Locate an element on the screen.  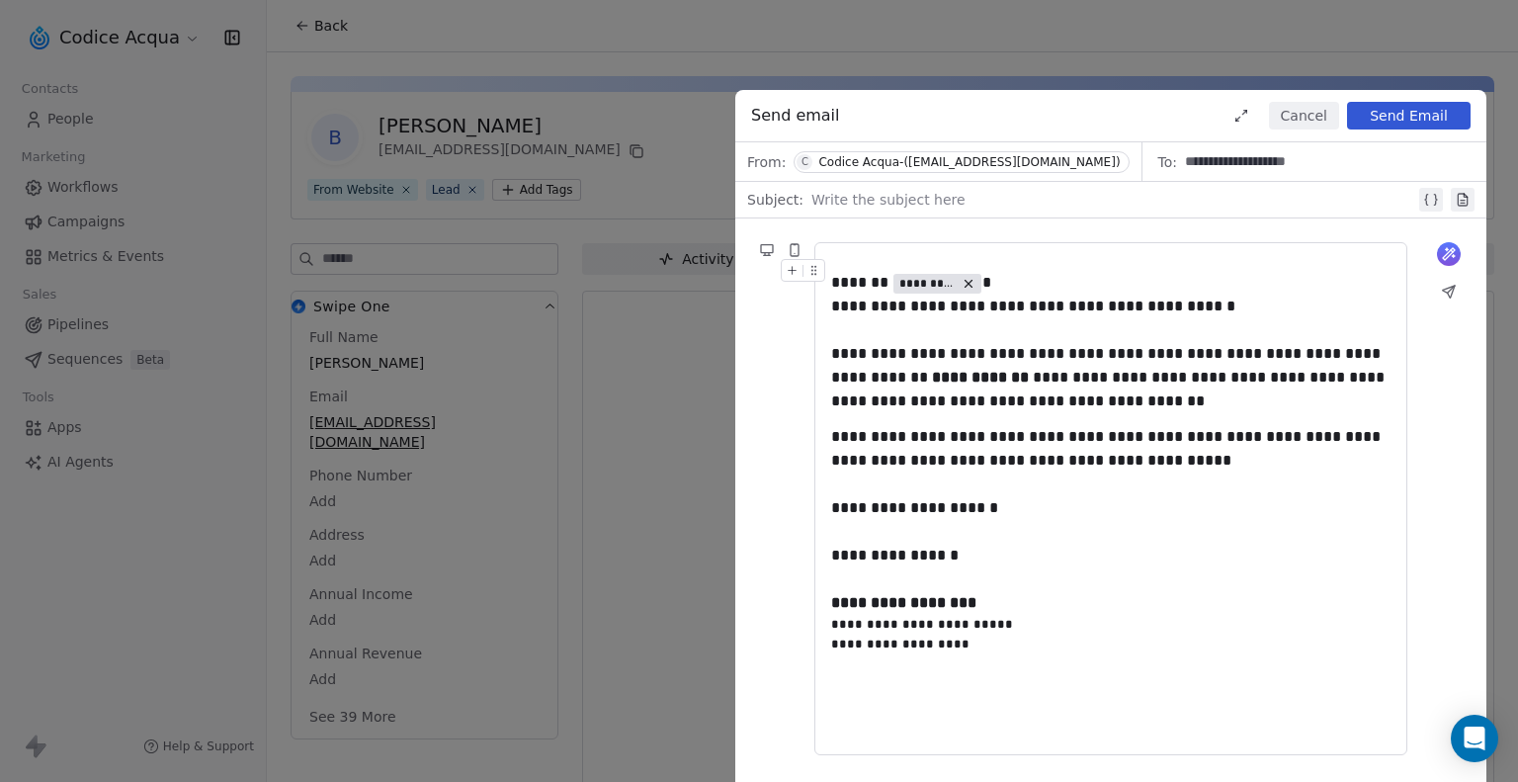
button: Cancel is located at coordinates (1303, 116).